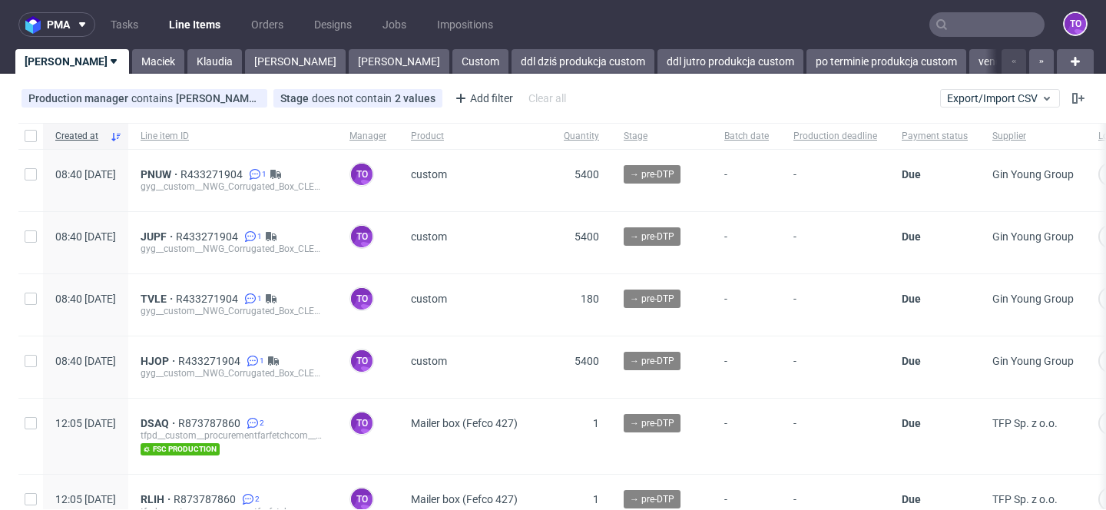  Describe the element at coordinates (58, 25) in the screenshot. I see `span: pma` at that location.